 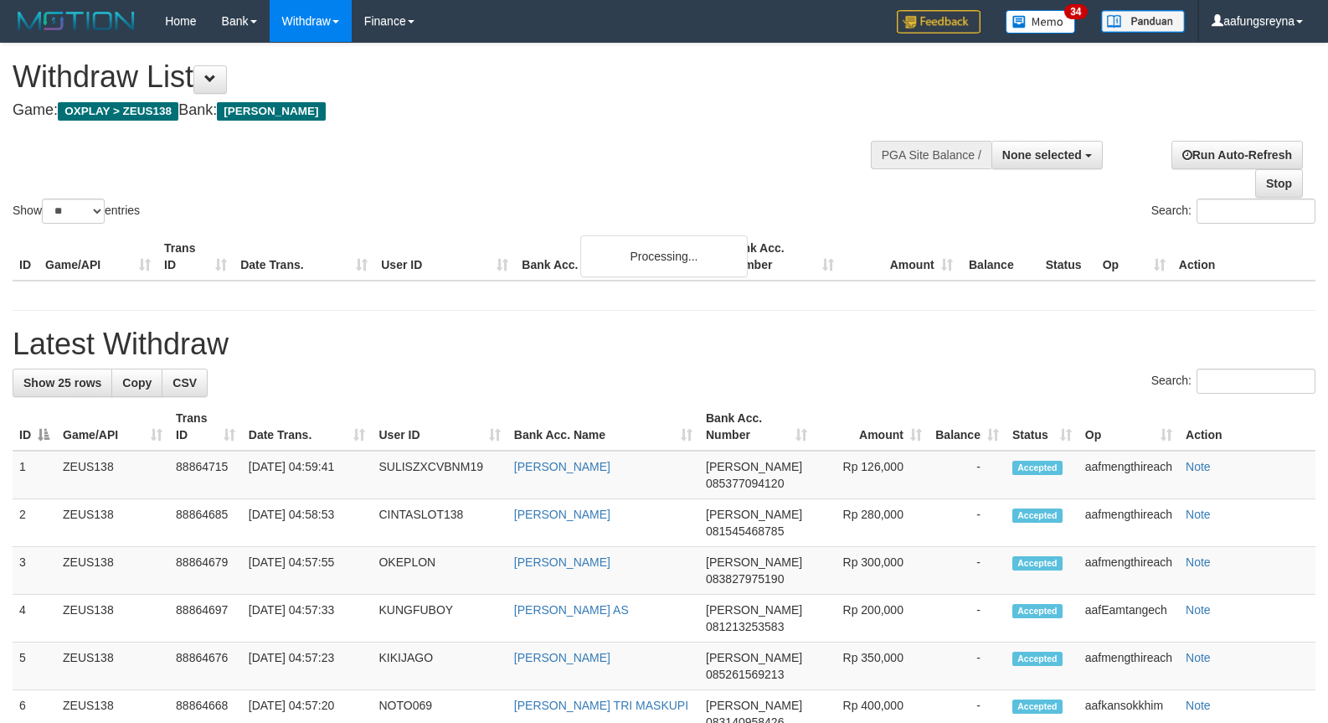 What do you see at coordinates (304, 256) in the screenshot?
I see `th: Date Trans.` at bounding box center [304, 256].